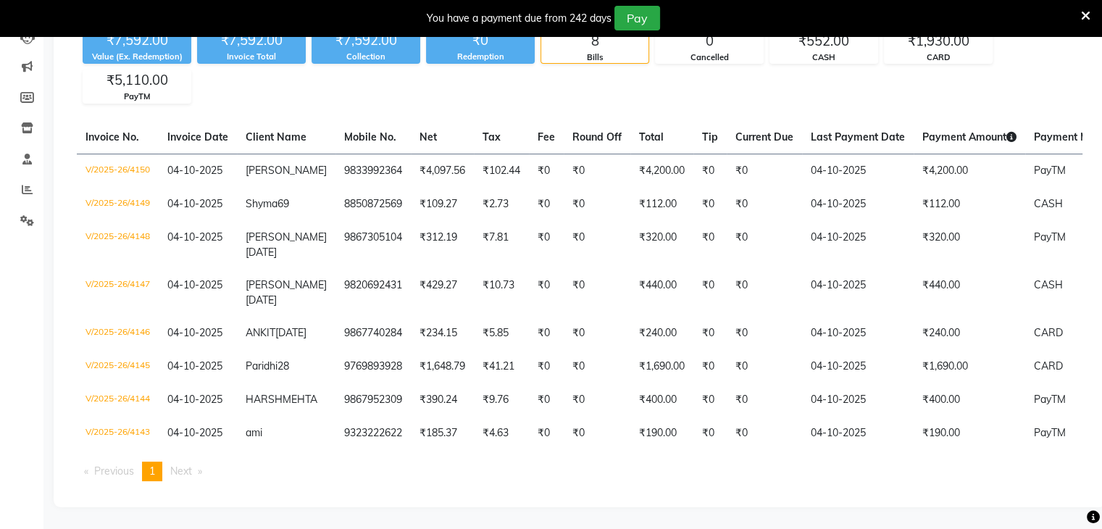 The width and height of the screenshot is (1102, 529). What do you see at coordinates (373, 293) in the screenshot?
I see `td: 9820692431` at bounding box center [373, 293].